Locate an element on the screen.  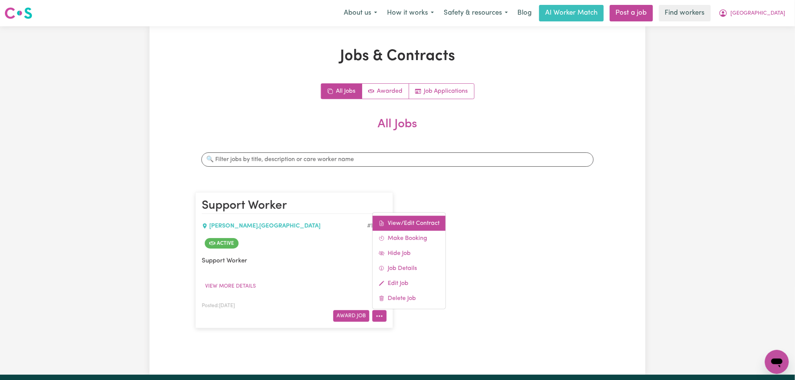
a: Careseekers logo is located at coordinates (18, 13).